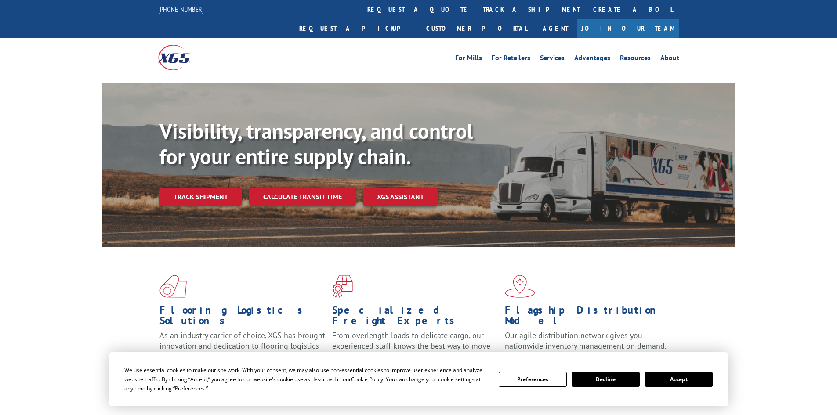 This screenshot has width=837, height=415. I want to click on button: Preferences, so click(532, 380).